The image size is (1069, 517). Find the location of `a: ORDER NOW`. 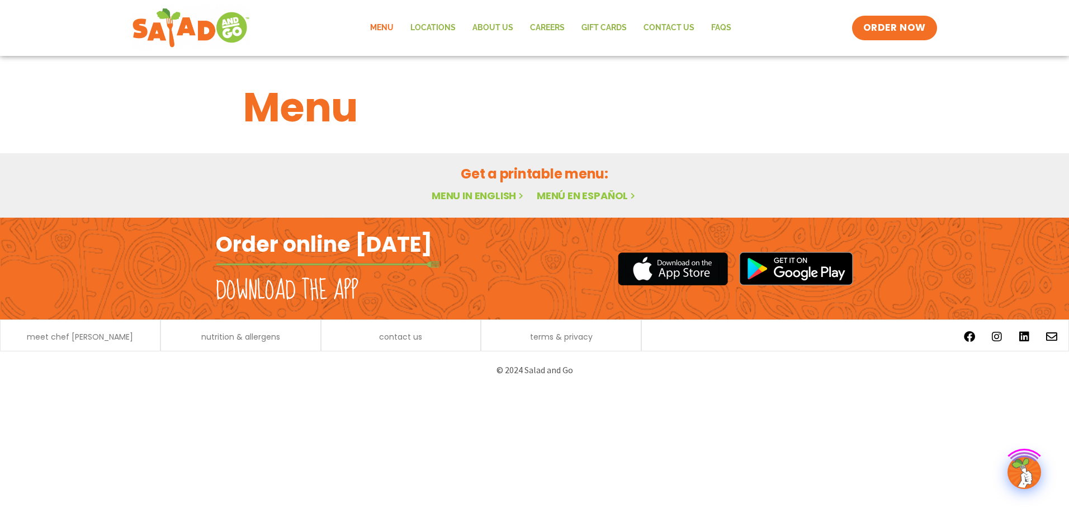

a: ORDER NOW is located at coordinates (894, 28).